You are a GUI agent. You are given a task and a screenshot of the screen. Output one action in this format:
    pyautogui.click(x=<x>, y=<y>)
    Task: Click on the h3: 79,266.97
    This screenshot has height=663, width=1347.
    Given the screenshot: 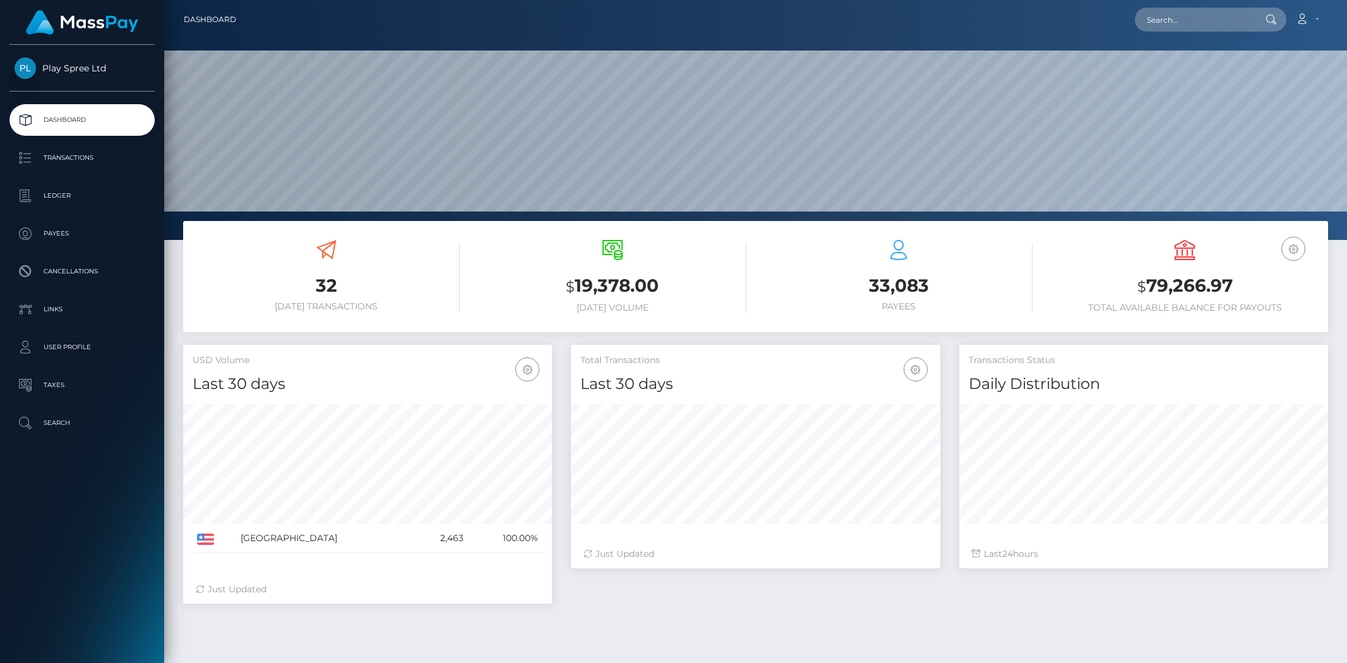 What is the action you would take?
    pyautogui.click(x=1184, y=286)
    